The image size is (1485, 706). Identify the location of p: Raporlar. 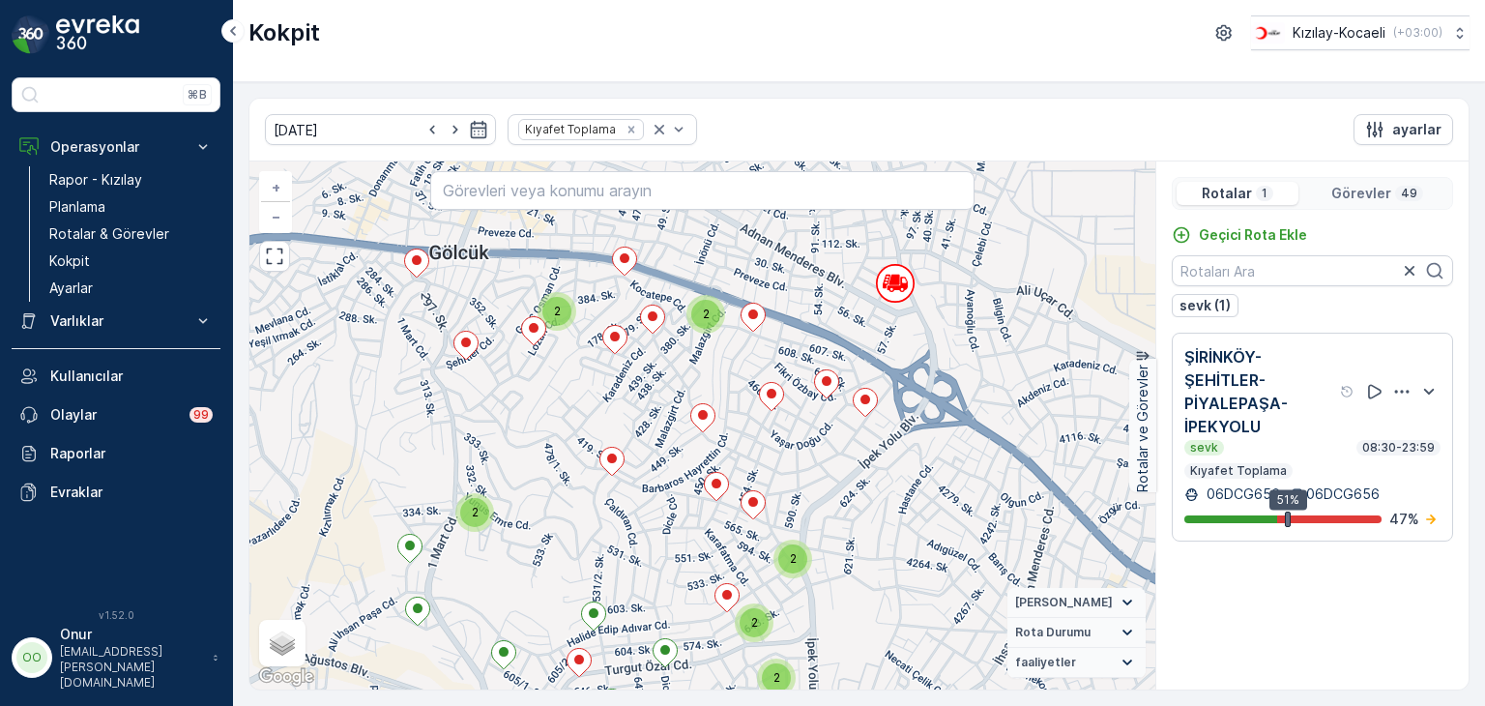
(131, 453).